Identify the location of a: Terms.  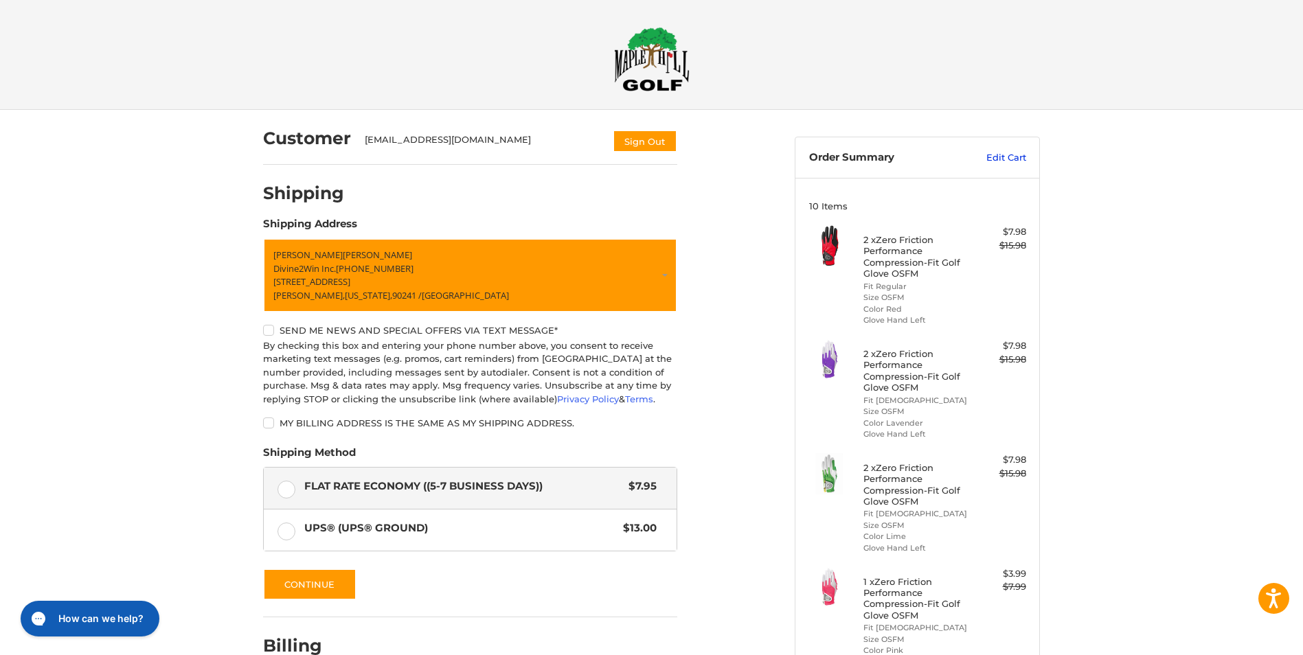
(639, 399).